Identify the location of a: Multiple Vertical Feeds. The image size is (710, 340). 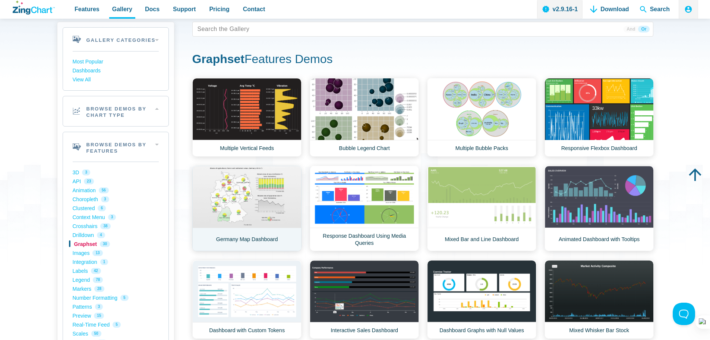
(247, 117).